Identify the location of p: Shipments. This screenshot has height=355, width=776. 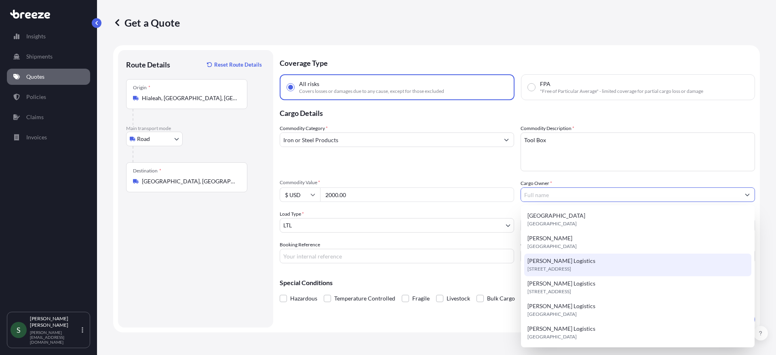
(39, 57).